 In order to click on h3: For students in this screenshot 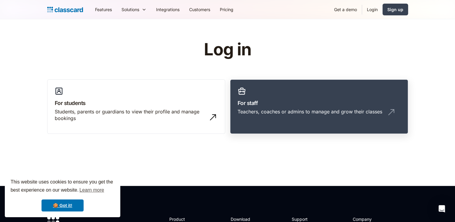, I will do `click(136, 103)`.